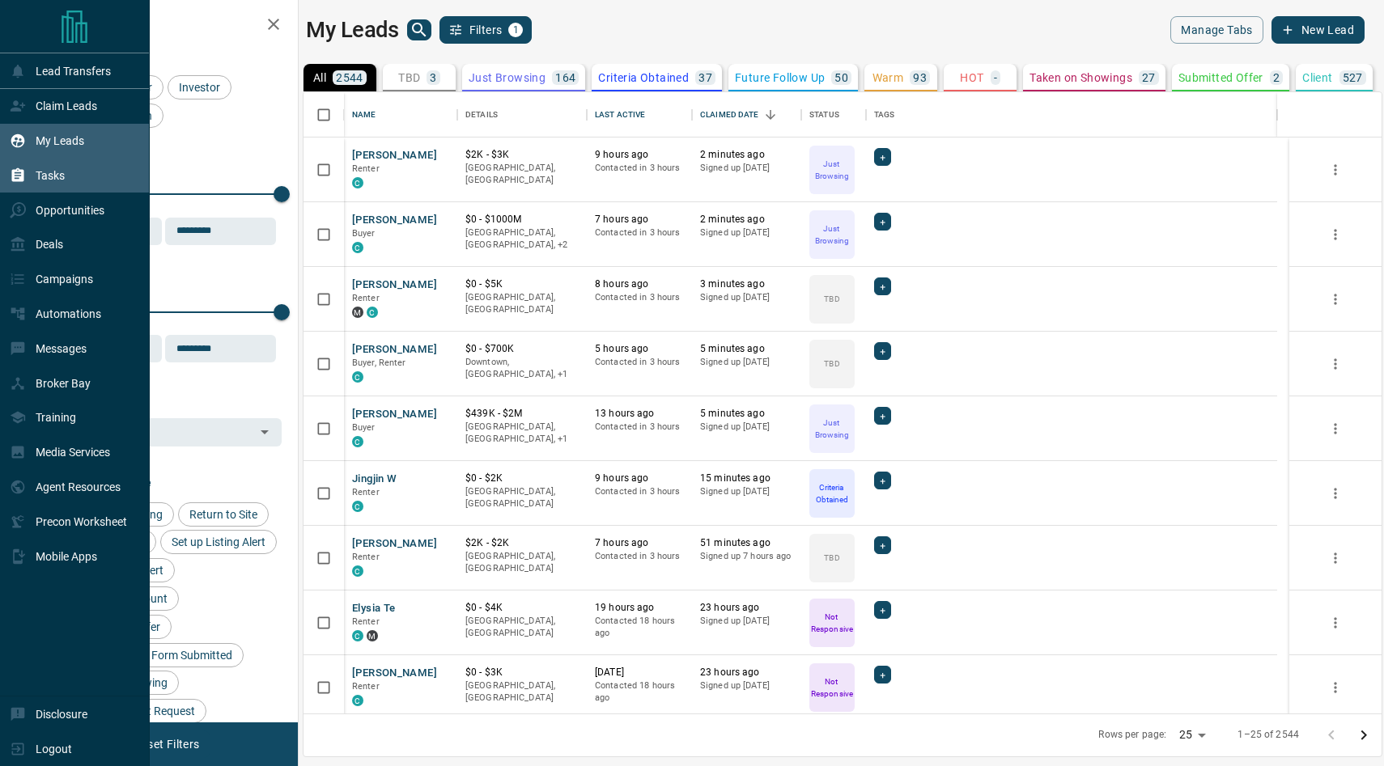  Describe the element at coordinates (746, 673) in the screenshot. I see `p: 23 hours ago` at that location.